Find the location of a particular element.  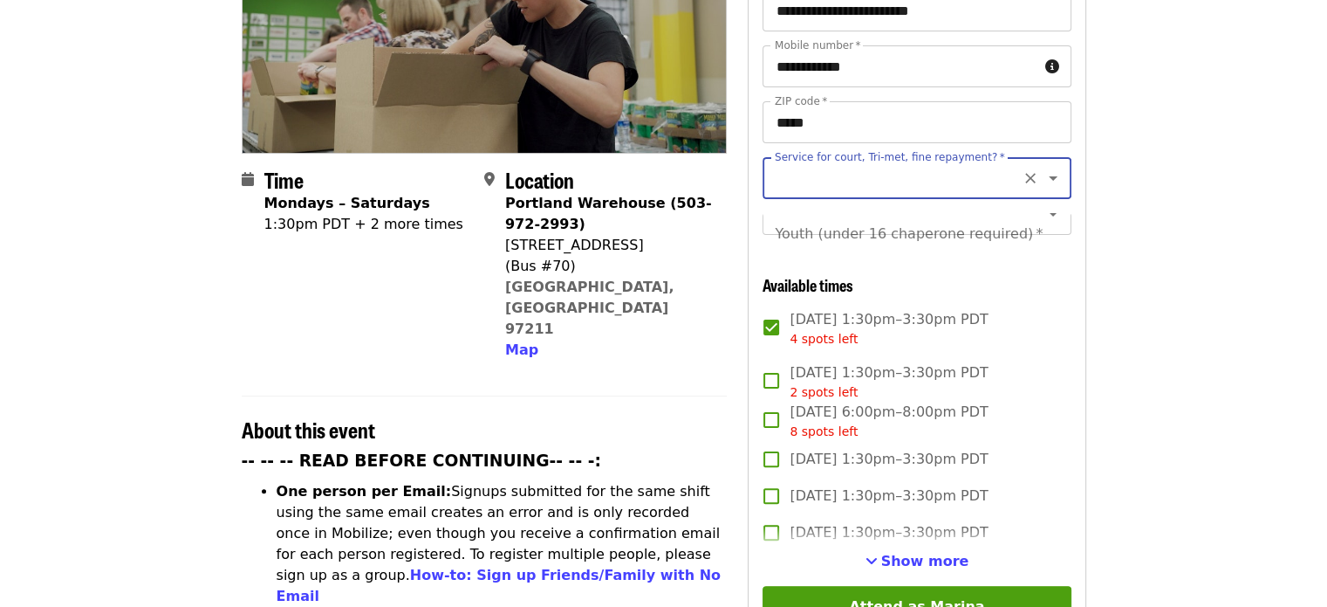

span: Show more is located at coordinates (925, 560).